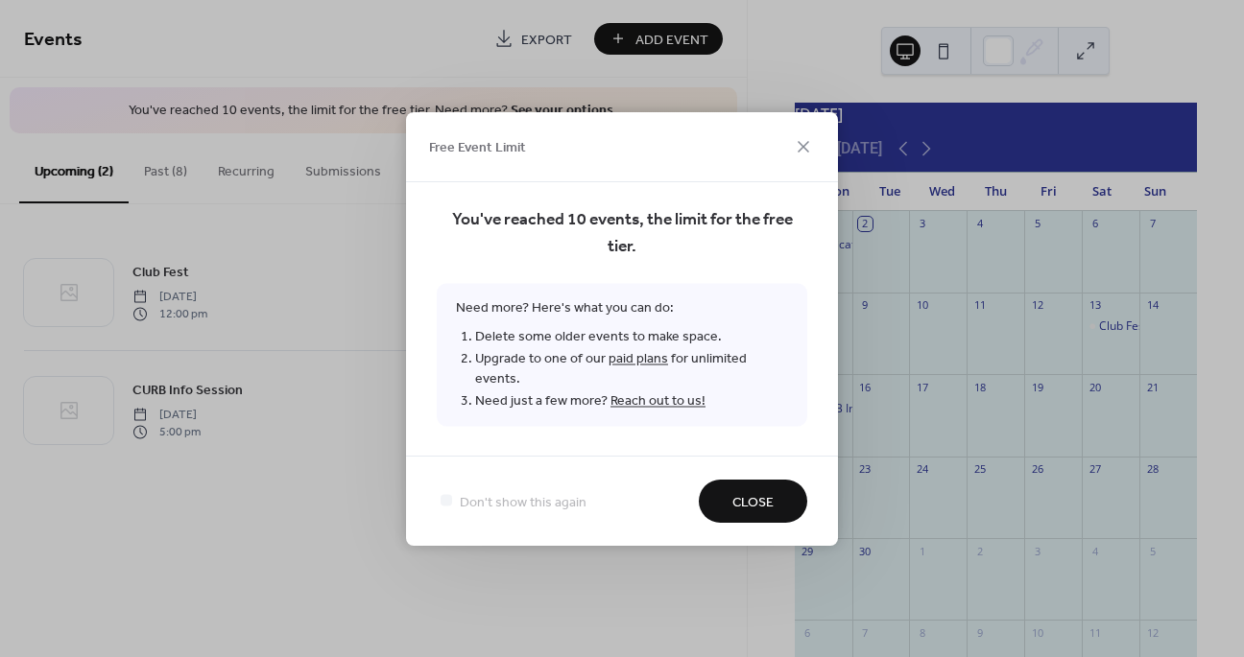 This screenshot has width=1244, height=657. I want to click on li: Need just a few more?, so click(631, 400).